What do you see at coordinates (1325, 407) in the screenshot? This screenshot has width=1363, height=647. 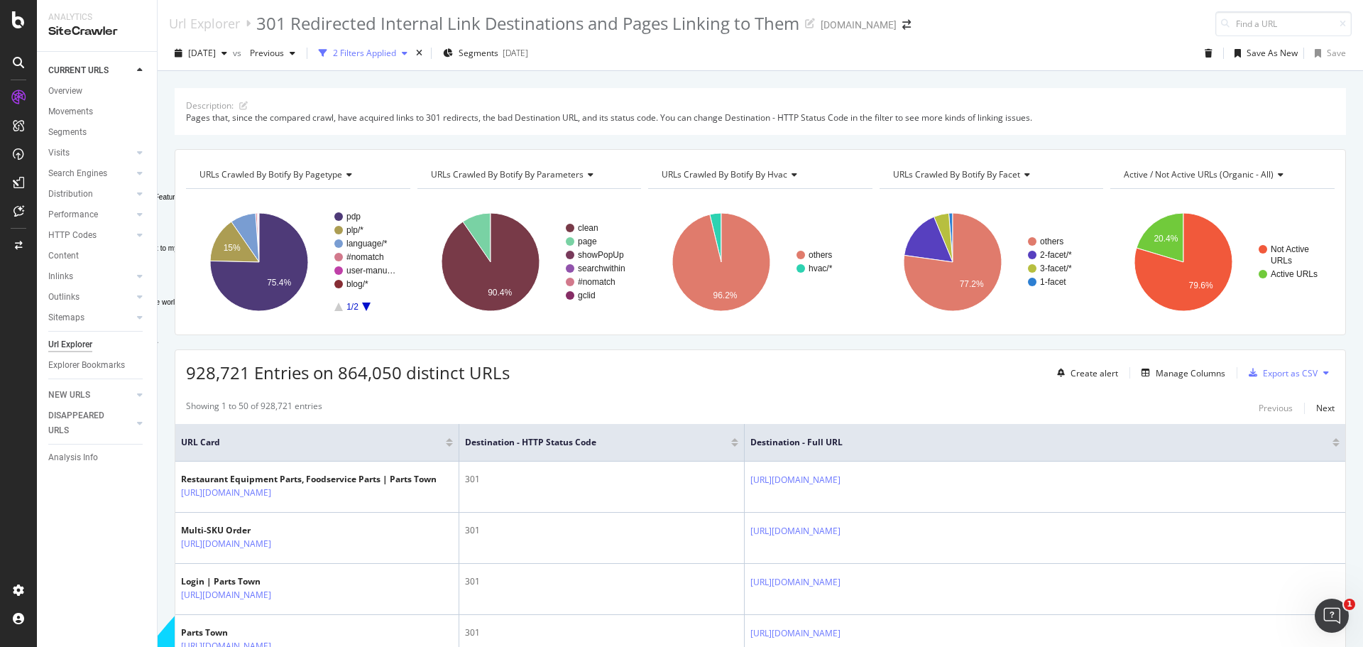 I see `div: Next` at bounding box center [1325, 407].